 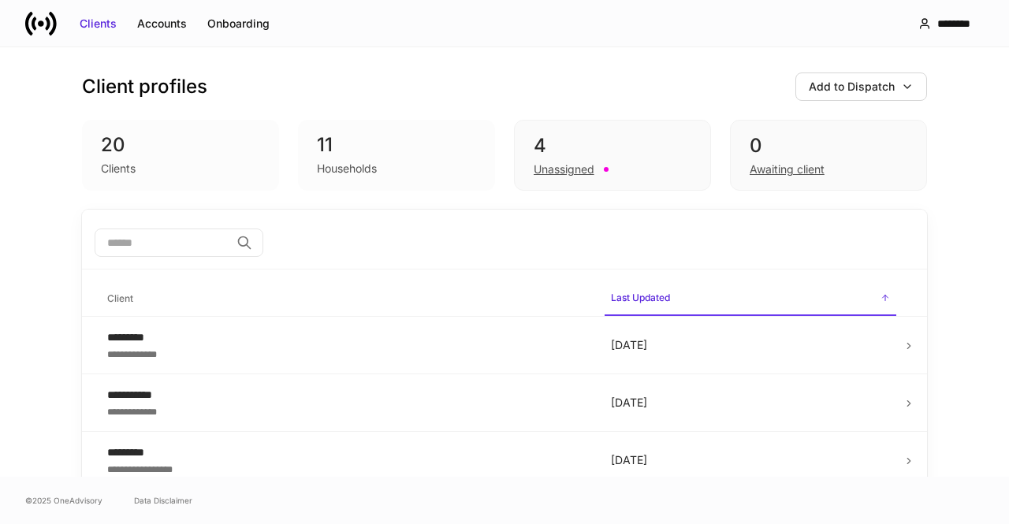 I want to click on div: Add to Dispatch, so click(x=852, y=87).